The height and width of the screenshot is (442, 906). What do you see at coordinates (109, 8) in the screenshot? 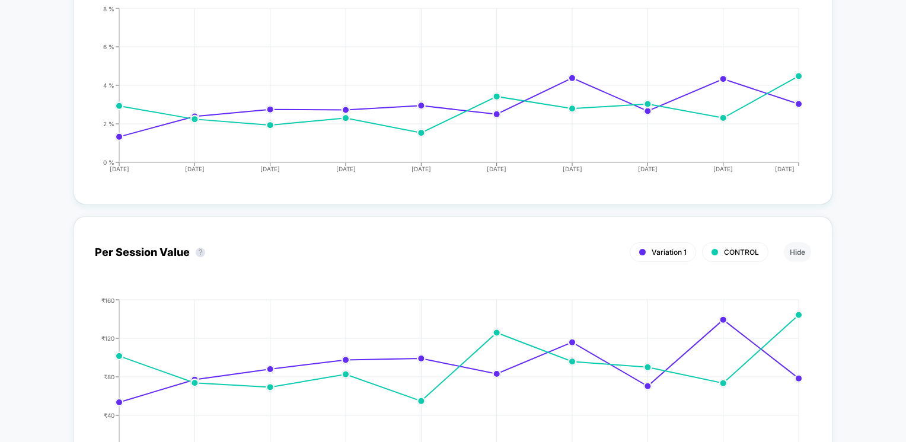
I see `tspan: 8 %` at bounding box center [109, 8].